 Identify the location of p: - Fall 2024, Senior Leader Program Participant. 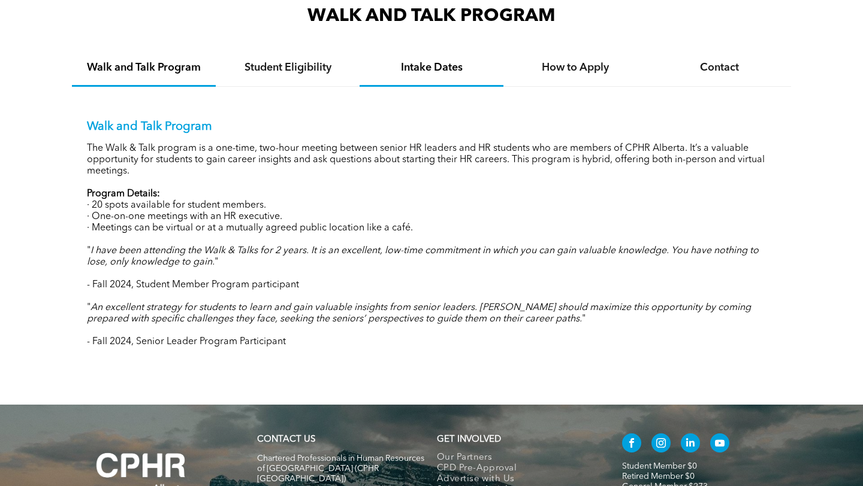
(431, 342).